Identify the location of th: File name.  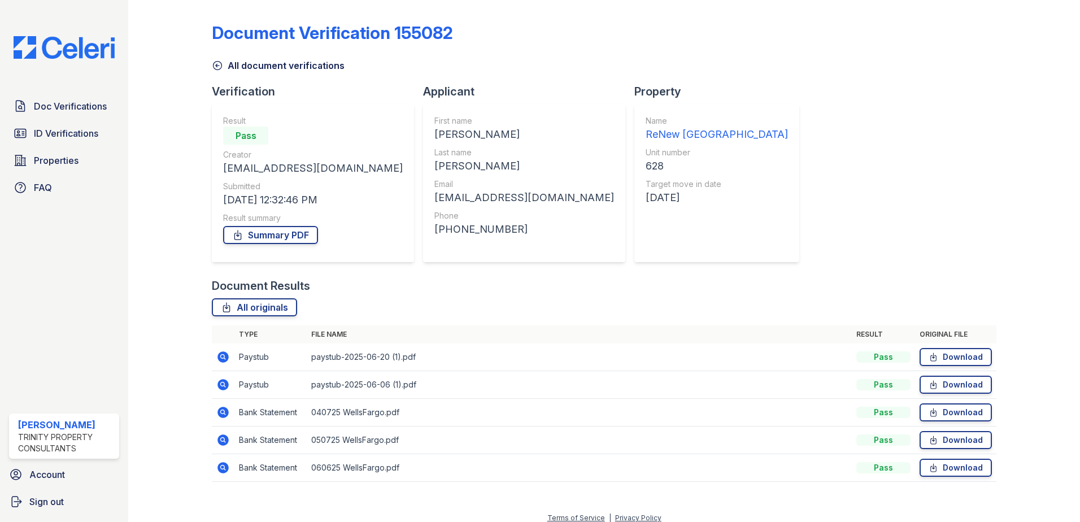
(579, 334).